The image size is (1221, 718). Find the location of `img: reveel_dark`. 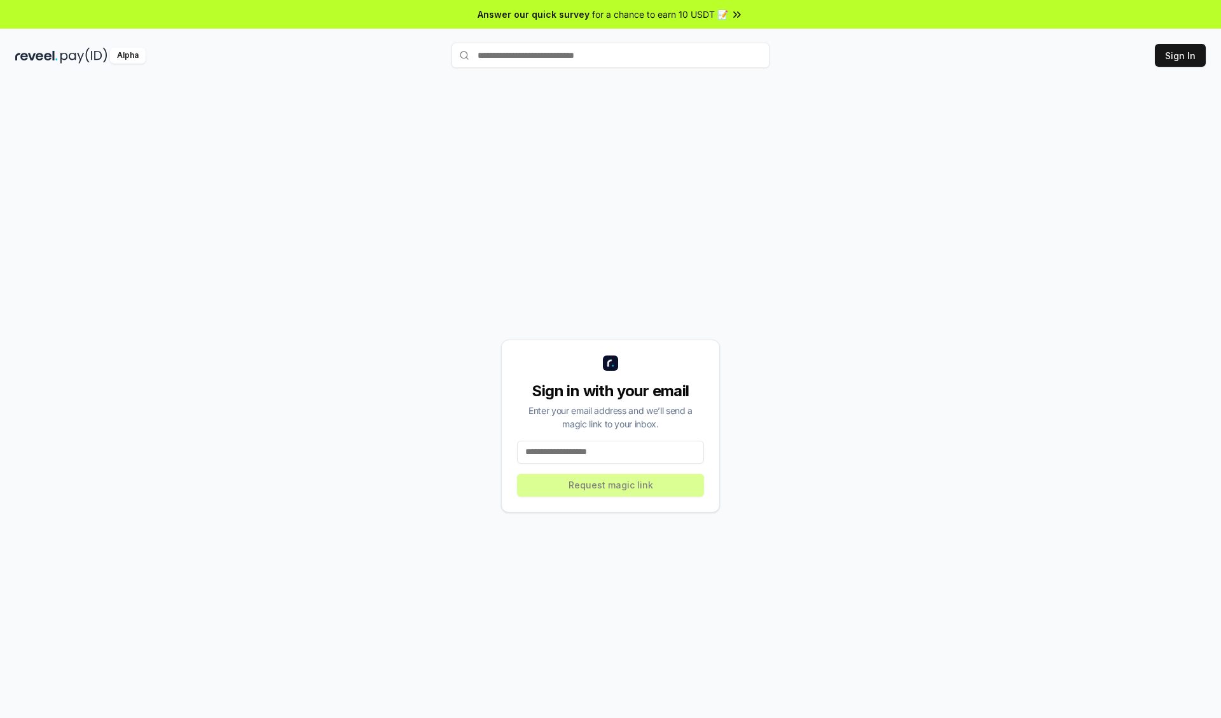

img: reveel_dark is located at coordinates (36, 55).